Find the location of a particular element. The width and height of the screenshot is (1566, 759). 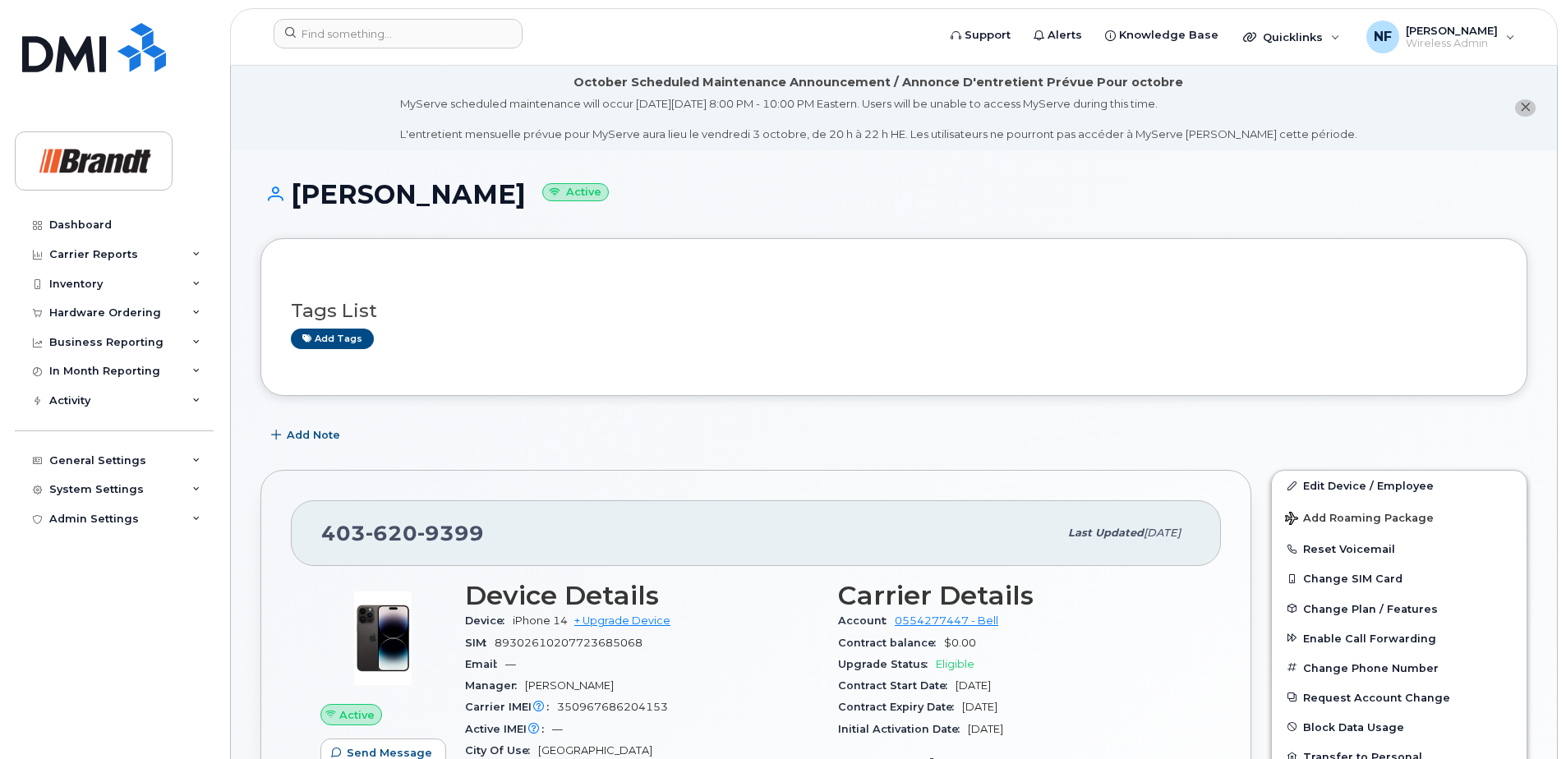

span: Contract Expiry Date is located at coordinates (899, 706).